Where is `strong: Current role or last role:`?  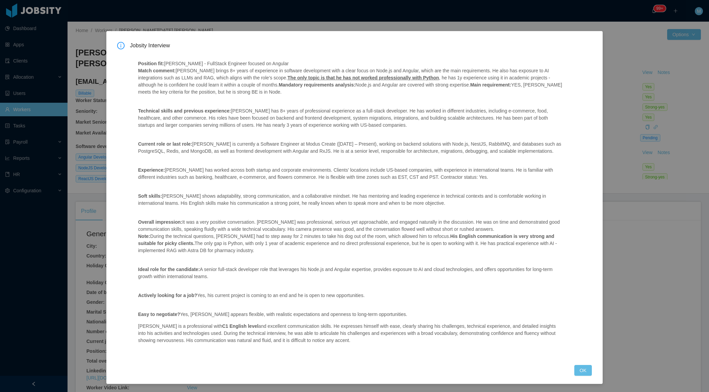 strong: Current role or last role: is located at coordinates (165, 144).